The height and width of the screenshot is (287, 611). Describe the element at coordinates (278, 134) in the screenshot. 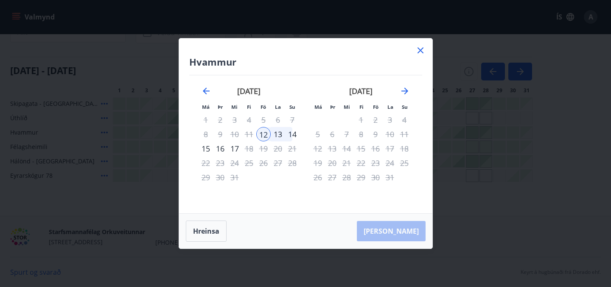

I see `div: 13` at that location.